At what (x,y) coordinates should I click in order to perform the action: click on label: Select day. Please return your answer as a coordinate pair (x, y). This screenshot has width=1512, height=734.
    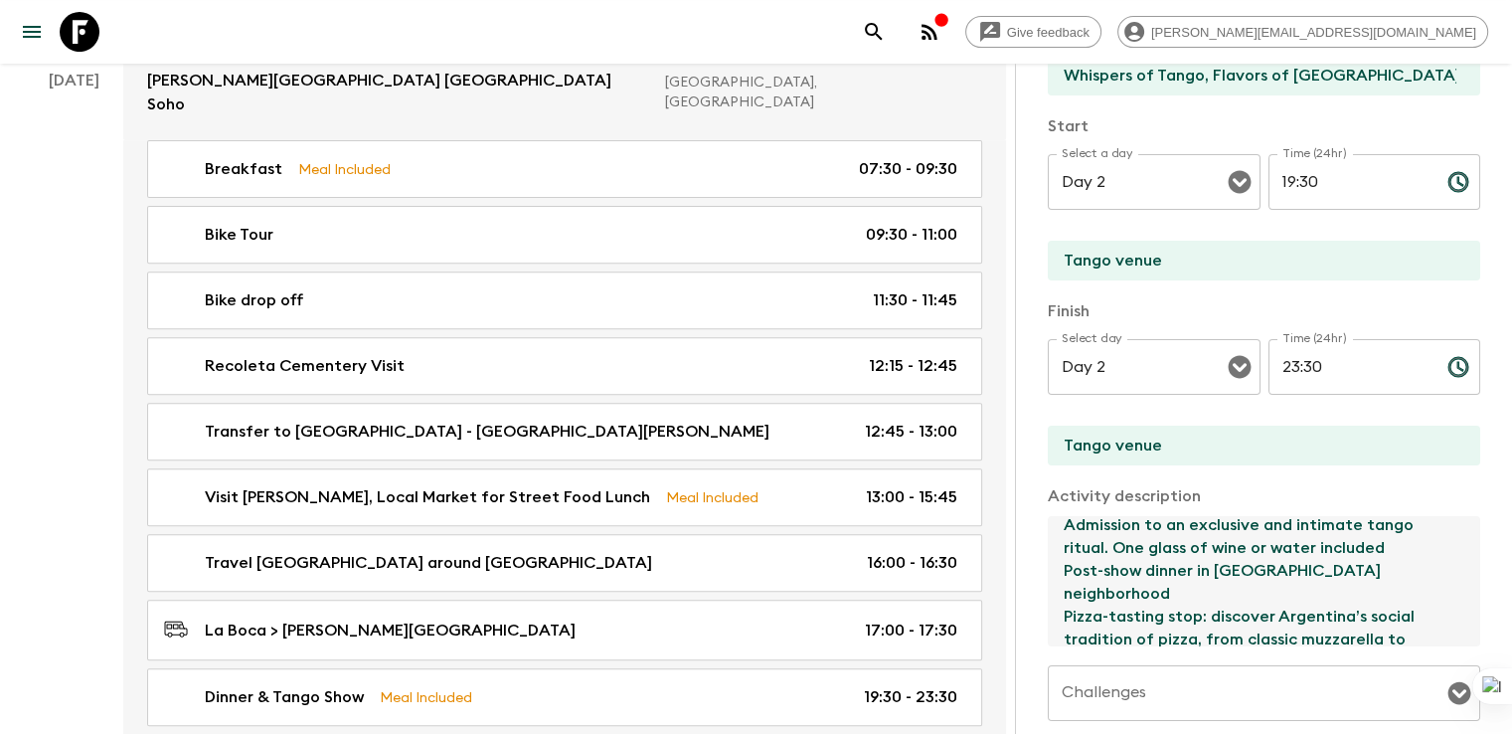
    Looking at the image, I should click on (1091, 338).